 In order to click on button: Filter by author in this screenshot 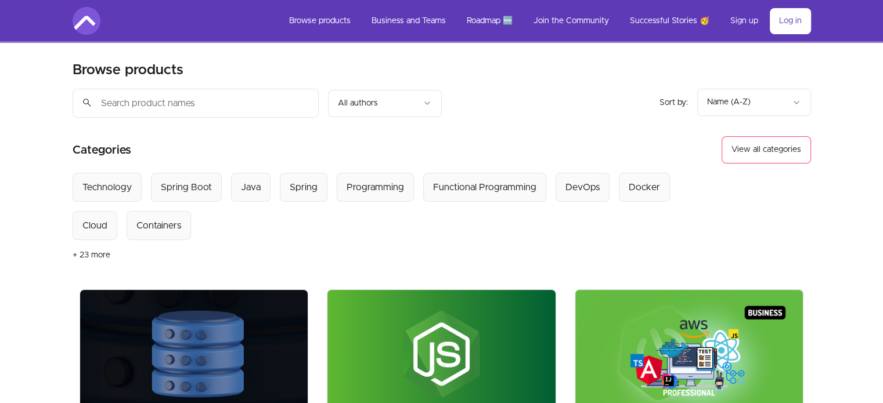, I will do `click(385, 103)`.